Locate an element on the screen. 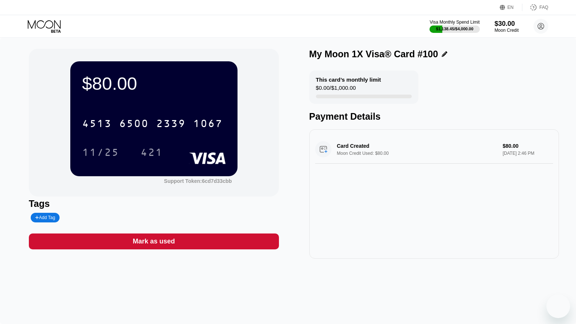 Image resolution: width=576 pixels, height=324 pixels. div: 4513650023391067 is located at coordinates (152, 124).